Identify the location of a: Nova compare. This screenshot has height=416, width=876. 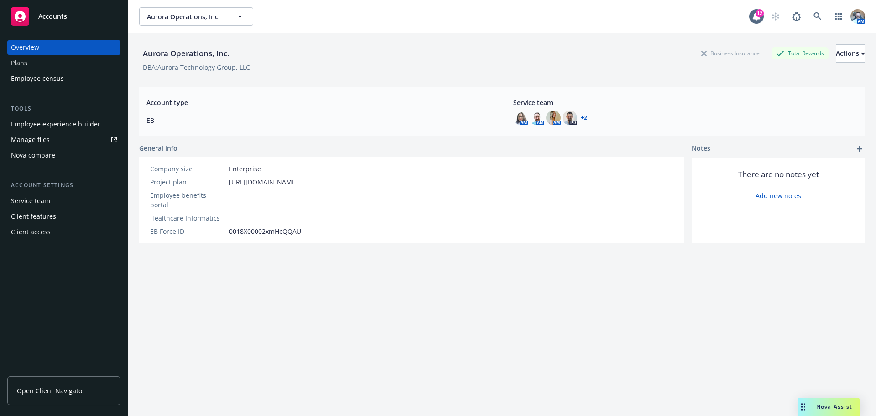
(64, 155).